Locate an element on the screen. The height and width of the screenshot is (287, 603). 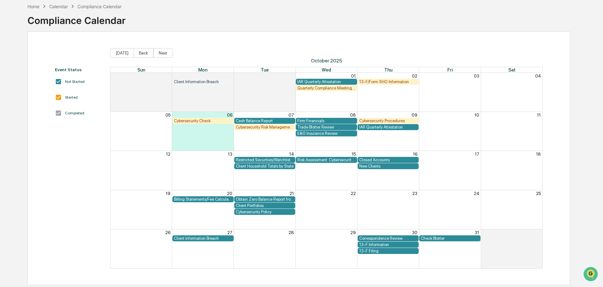
button: 07 is located at coordinates (291, 115).